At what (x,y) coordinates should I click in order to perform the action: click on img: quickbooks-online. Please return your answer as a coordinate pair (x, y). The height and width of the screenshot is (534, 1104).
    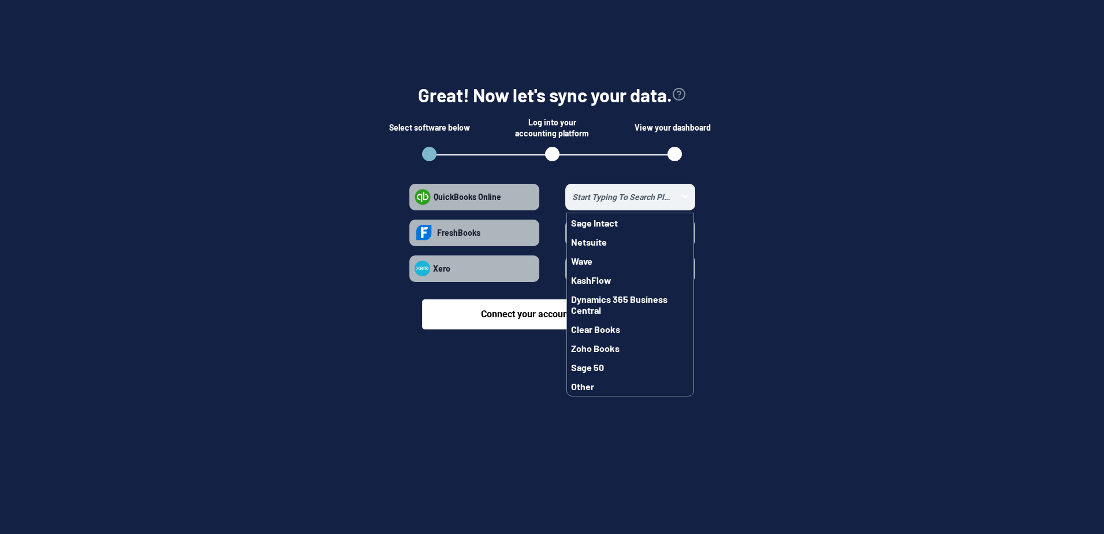
    Looking at the image, I should click on (423, 197).